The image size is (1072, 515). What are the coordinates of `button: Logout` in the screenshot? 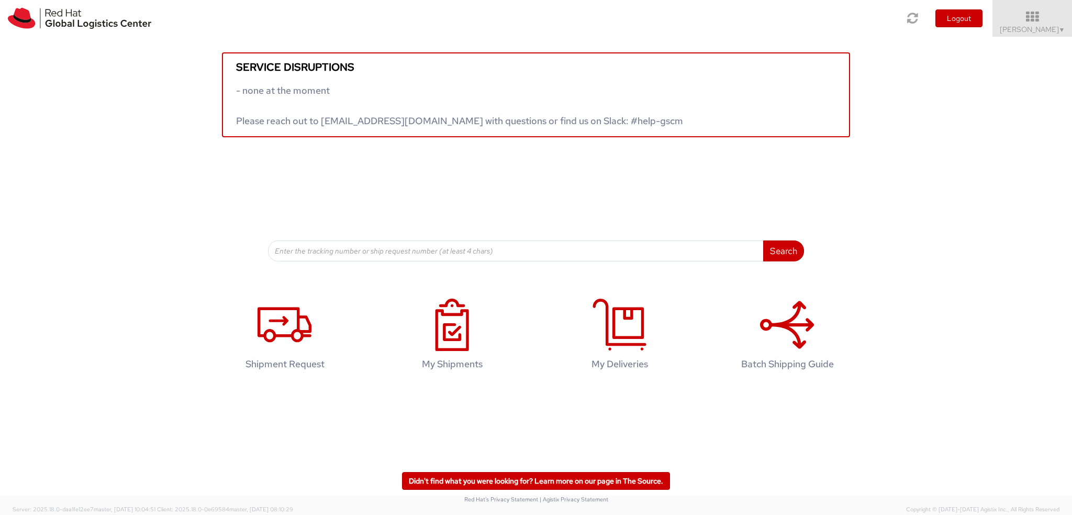 It's located at (959, 18).